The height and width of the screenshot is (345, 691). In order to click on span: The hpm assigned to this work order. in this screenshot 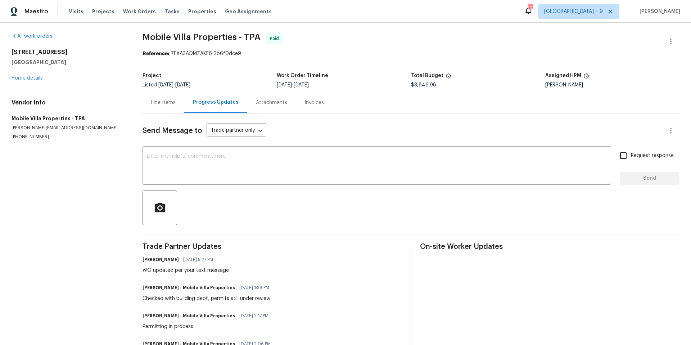, I will do `click(586, 78)`.